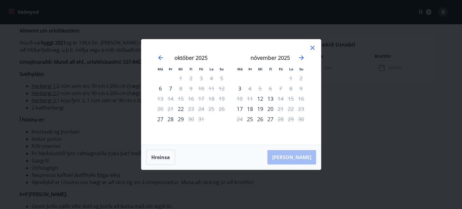 This screenshot has height=209, width=462. Describe the element at coordinates (301, 78) in the screenshot. I see `td: Not available. sunnudagur, 2. nóvember 2025` at that location.